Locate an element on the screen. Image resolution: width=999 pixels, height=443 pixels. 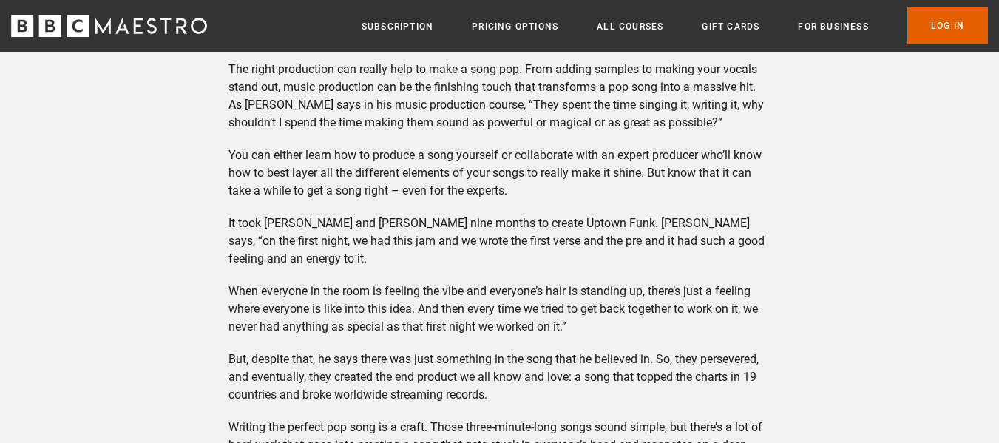
a: BBC Maestro is located at coordinates (109, 26).